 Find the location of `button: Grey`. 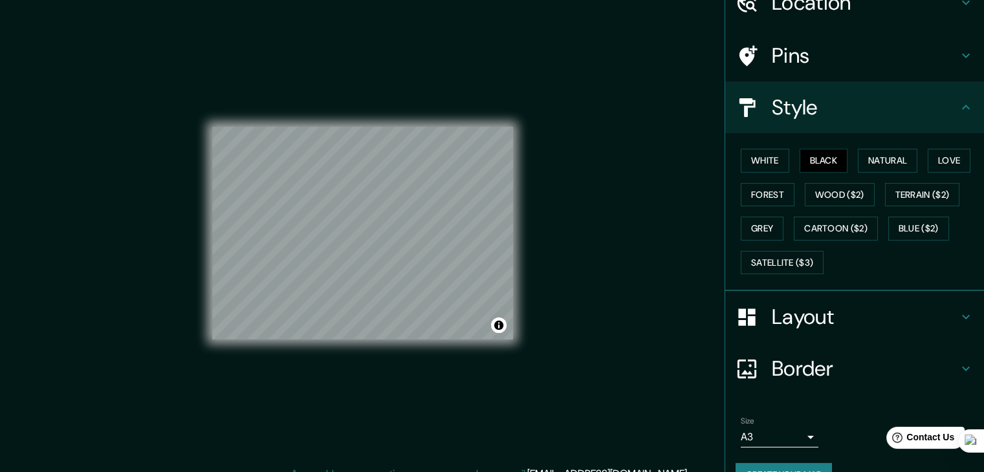

button: Grey is located at coordinates (762, 228).